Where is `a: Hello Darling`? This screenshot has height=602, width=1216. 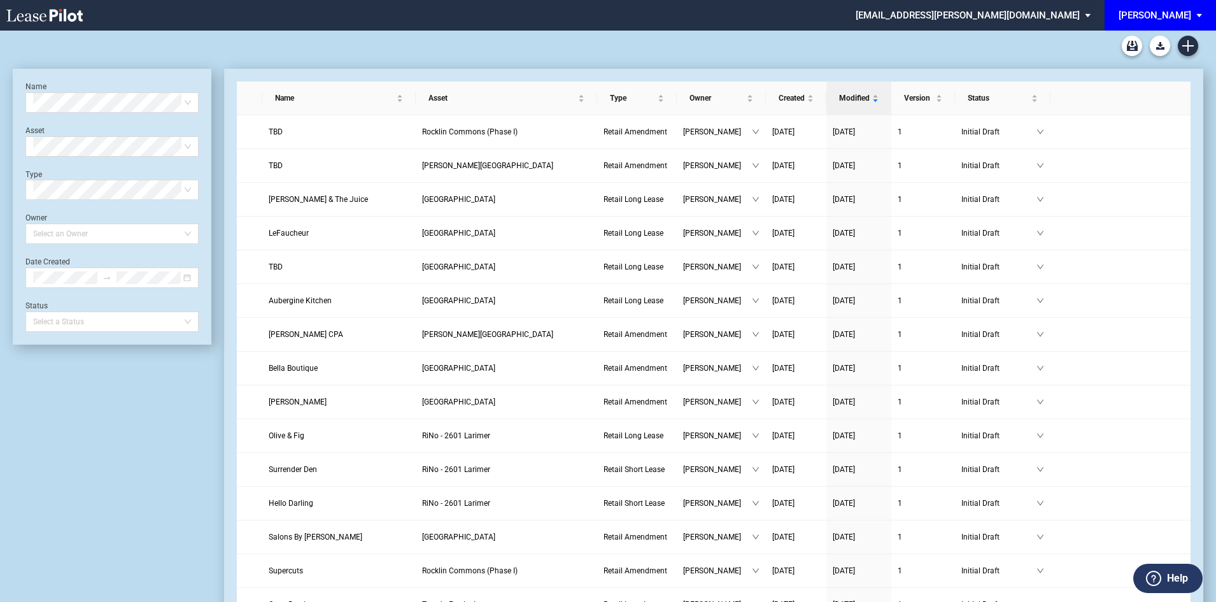
a: Hello Darling is located at coordinates (339, 503).